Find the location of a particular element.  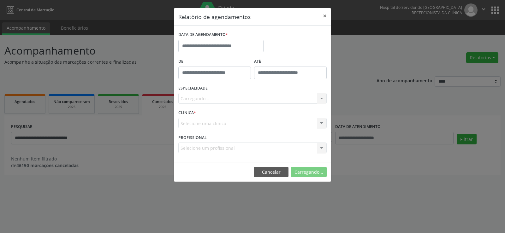

button: Carregando... is located at coordinates (309, 172).